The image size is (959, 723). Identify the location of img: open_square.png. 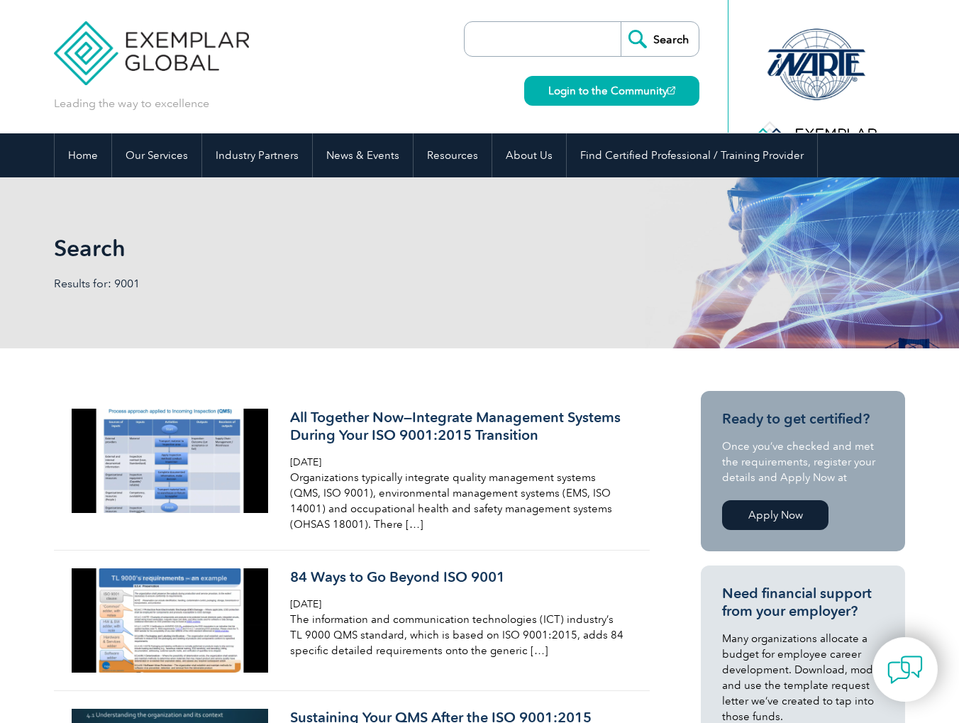
(671, 90).